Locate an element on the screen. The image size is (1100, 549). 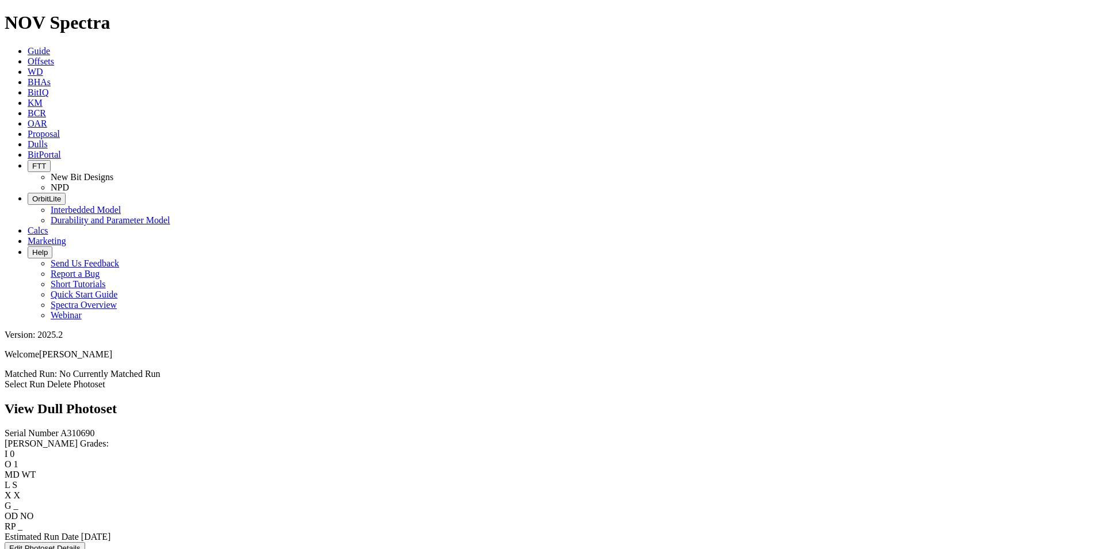
span: Dulls is located at coordinates (37, 144).